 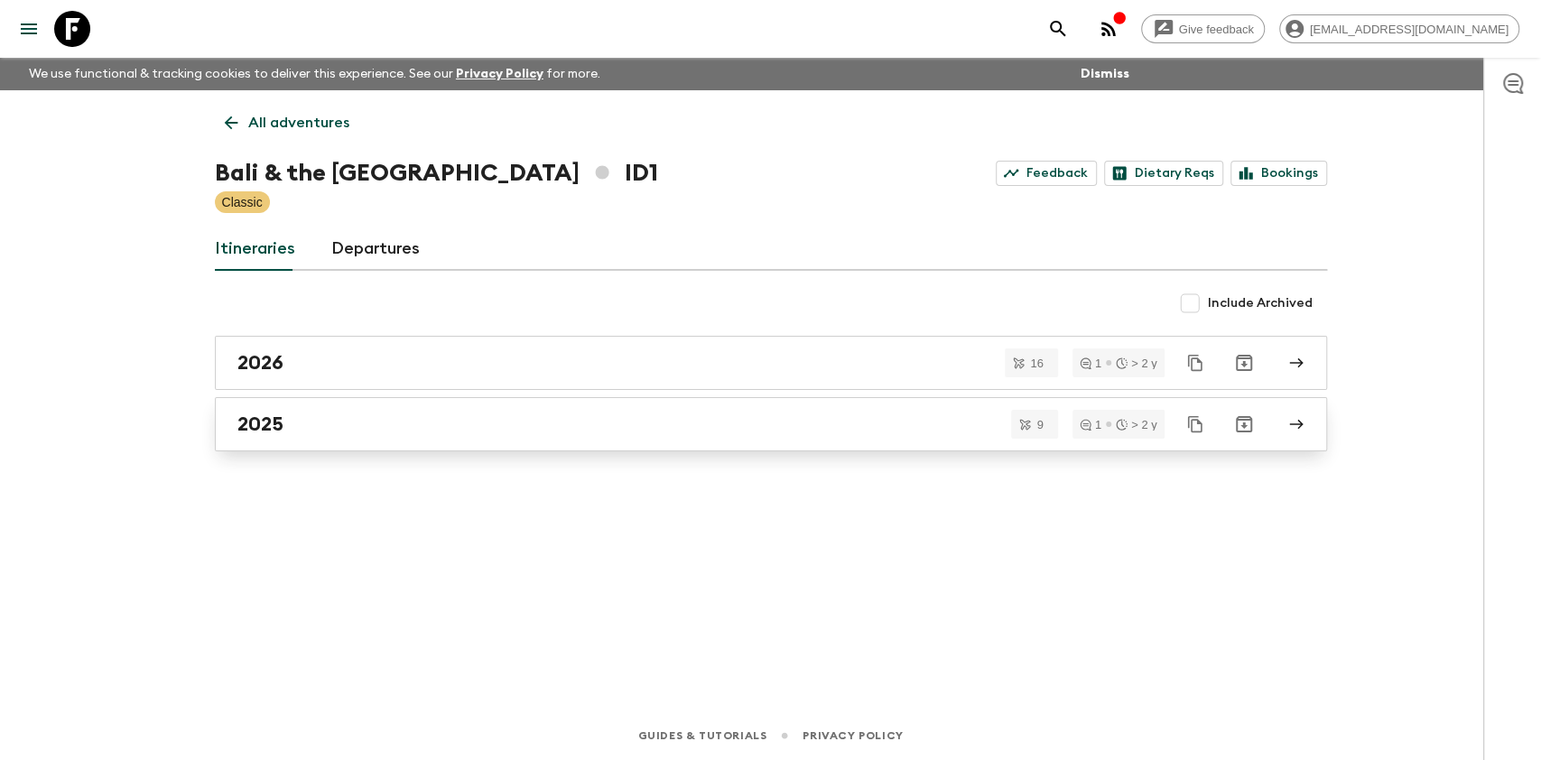 What do you see at coordinates (375, 249) in the screenshot?
I see `a: Departures` at bounding box center [375, 249].